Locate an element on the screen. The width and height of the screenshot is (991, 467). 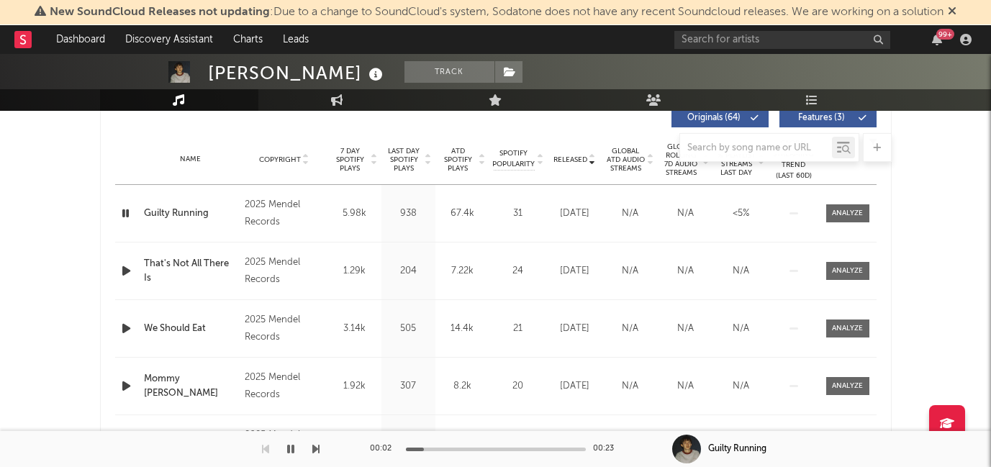
div: 307 is located at coordinates (408, 386).